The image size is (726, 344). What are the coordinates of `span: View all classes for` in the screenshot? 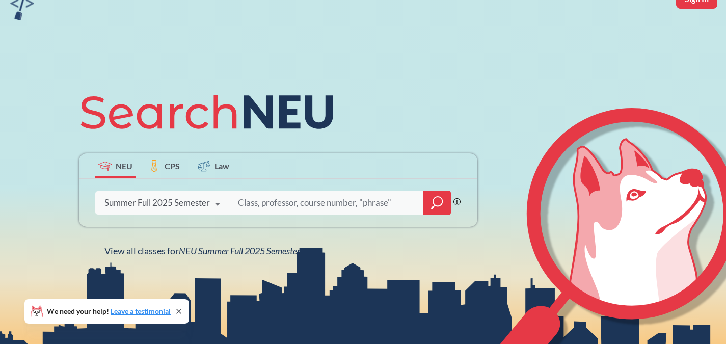 It's located at (202, 251).